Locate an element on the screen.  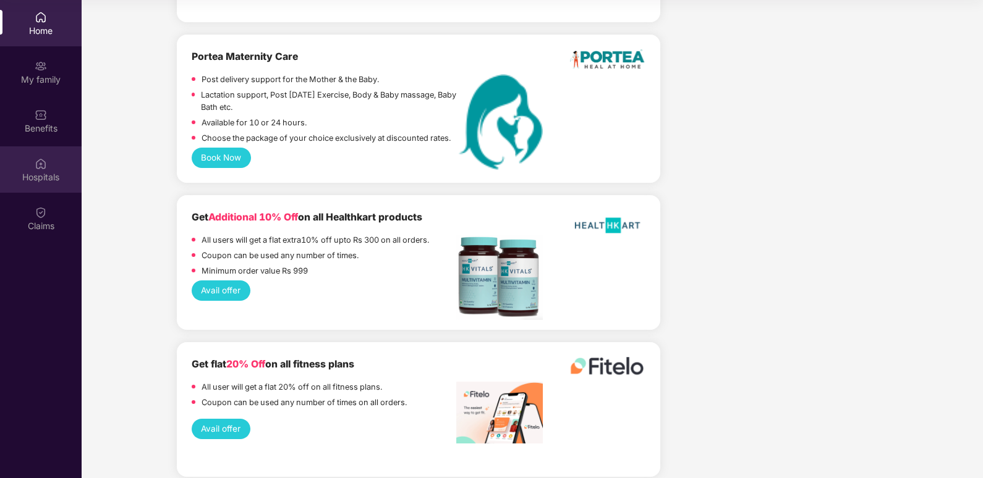
p: Coupon can be used any number of times on all orders. is located at coordinates (304, 403).